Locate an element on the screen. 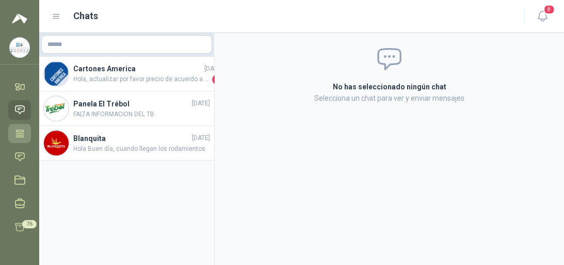  span: Hola, actualizar por favor precio de acuerdo a lo acordado. 126 USD is located at coordinates (141, 79).